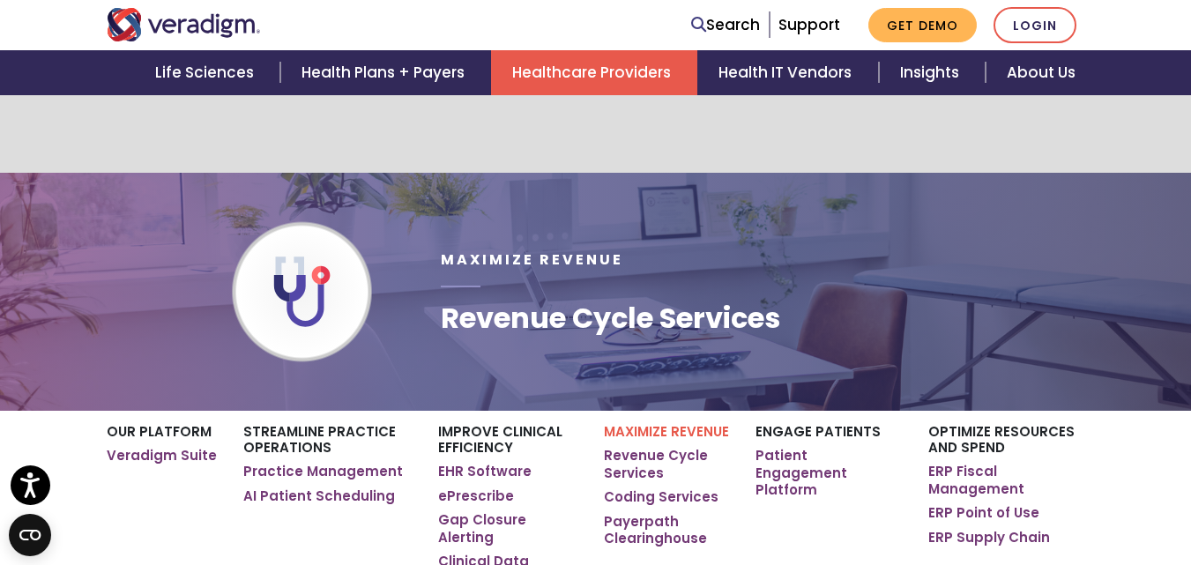 The width and height of the screenshot is (1191, 565). What do you see at coordinates (594, 72) in the screenshot?
I see `a: Healthcare Providers` at bounding box center [594, 72].